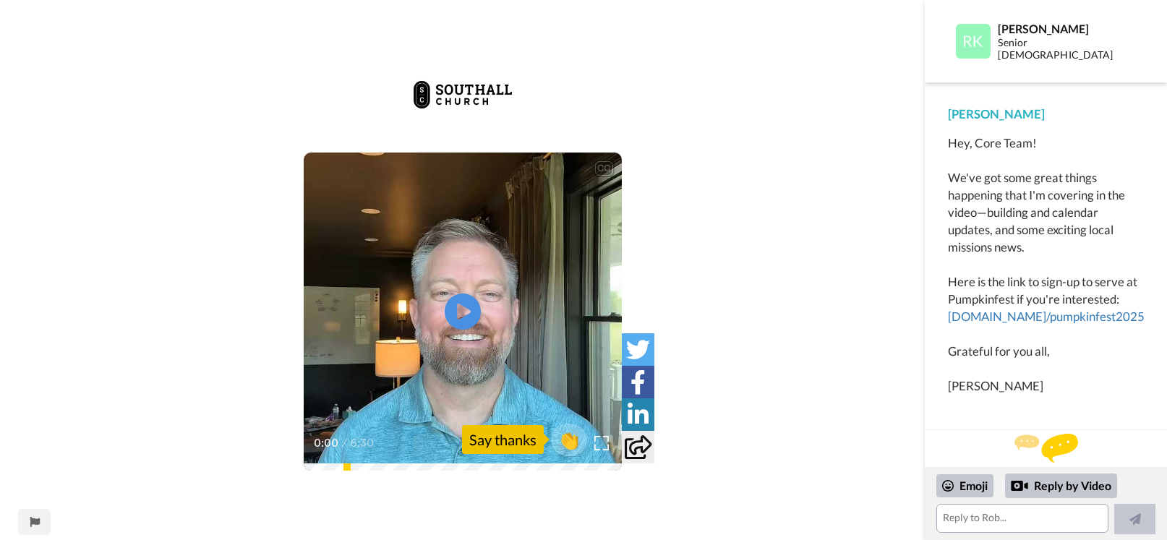  Describe the element at coordinates (965, 486) in the screenshot. I see `div: Emoji` at that location.